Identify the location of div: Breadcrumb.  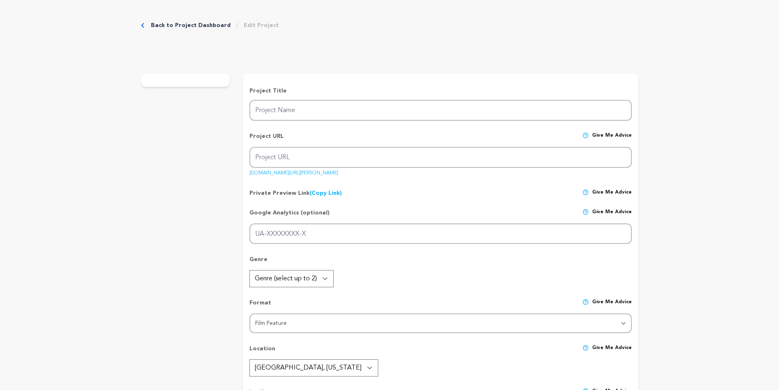
(210, 25).